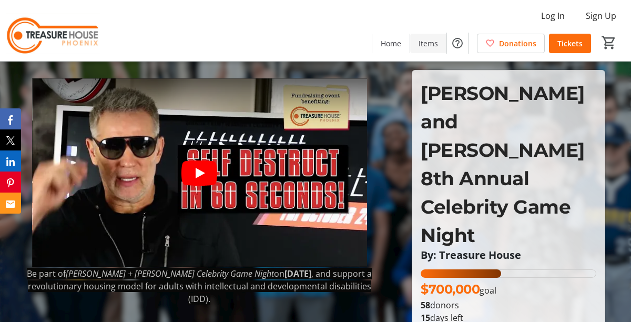  I want to click on a: Home, so click(391, 43).